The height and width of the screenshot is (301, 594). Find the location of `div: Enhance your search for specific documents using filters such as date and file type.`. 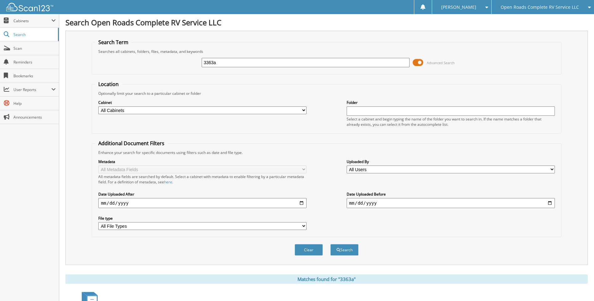

div: Enhance your search for specific documents using filters such as date and file type. is located at coordinates (326, 152).